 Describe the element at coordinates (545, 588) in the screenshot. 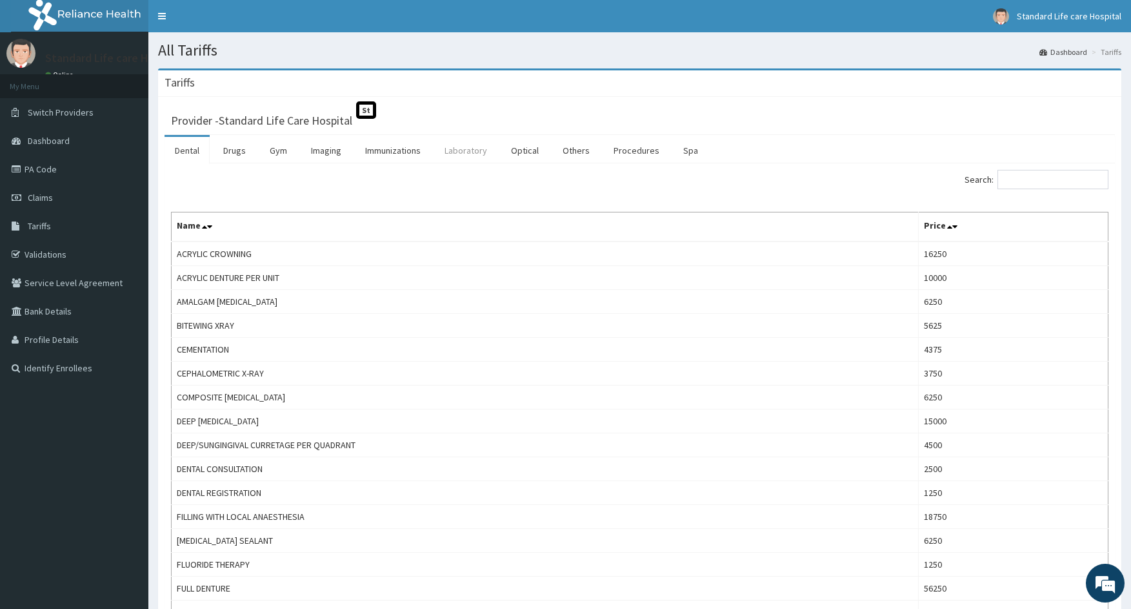

I see `td: FULL DENTURE` at that location.